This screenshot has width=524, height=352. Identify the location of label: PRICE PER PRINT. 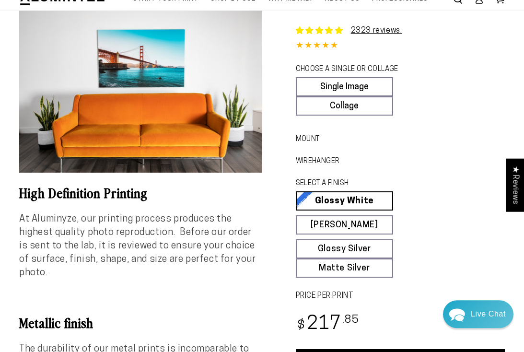
(400, 296).